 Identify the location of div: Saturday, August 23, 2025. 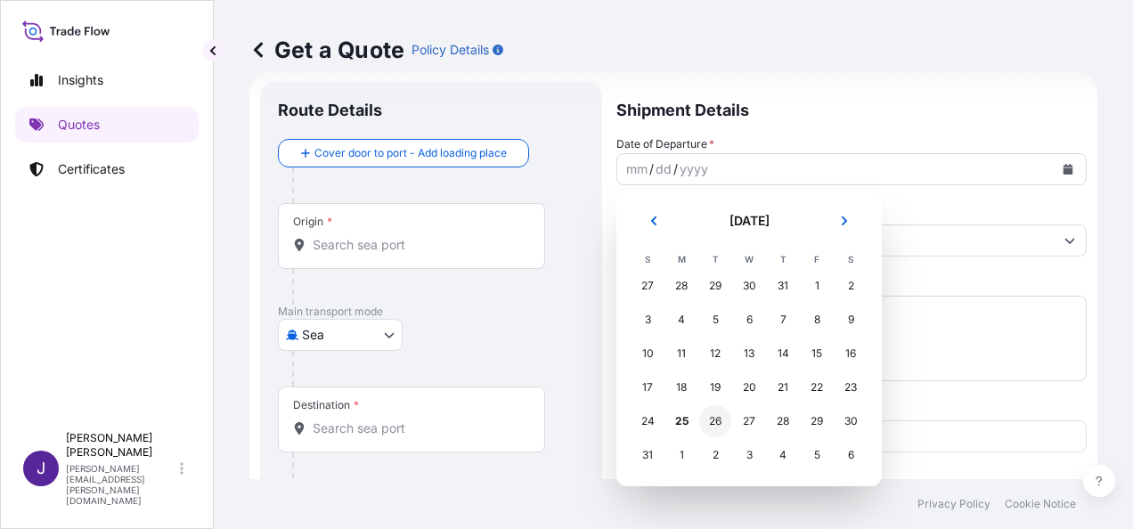
(851, 387).